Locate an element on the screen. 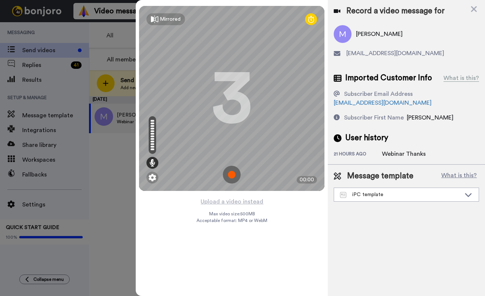 Image resolution: width=485 pixels, height=296 pixels. div: What is this? is located at coordinates (461, 78).